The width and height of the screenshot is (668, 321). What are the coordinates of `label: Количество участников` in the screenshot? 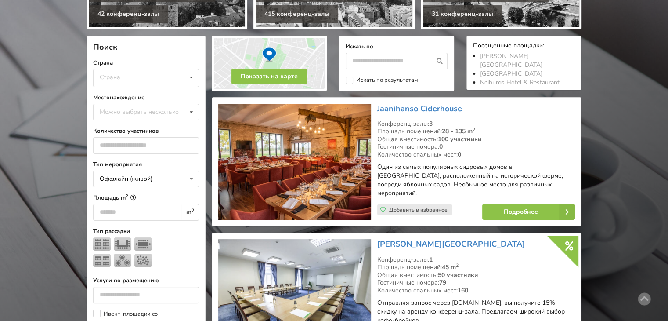 It's located at (146, 131).